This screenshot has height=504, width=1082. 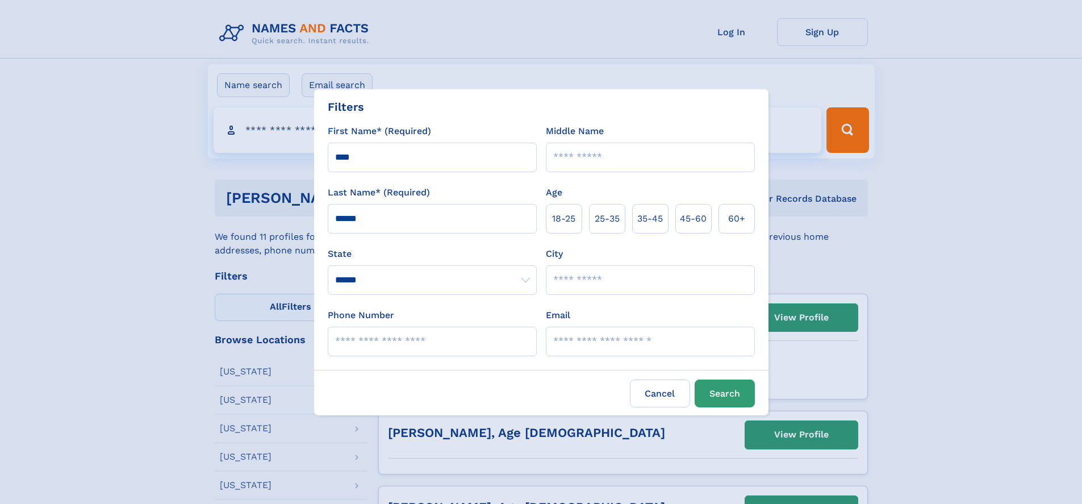 What do you see at coordinates (660, 393) in the screenshot?
I see `label: Cancel` at bounding box center [660, 393].